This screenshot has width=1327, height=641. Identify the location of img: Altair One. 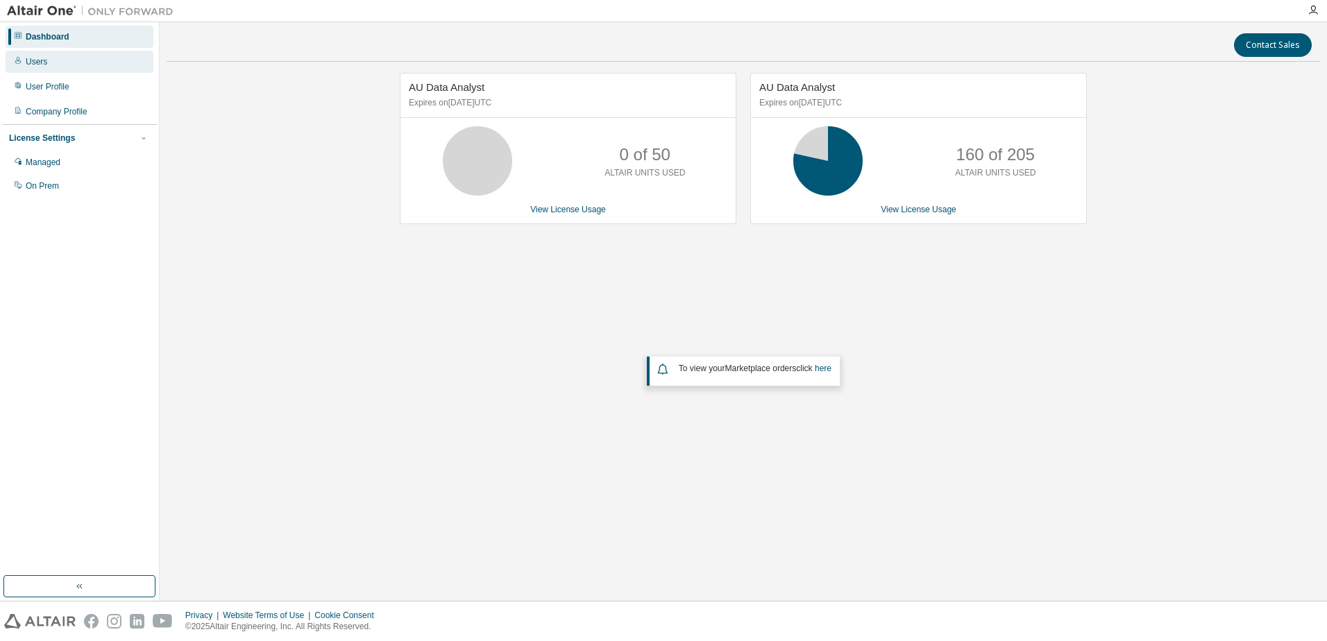
(94, 11).